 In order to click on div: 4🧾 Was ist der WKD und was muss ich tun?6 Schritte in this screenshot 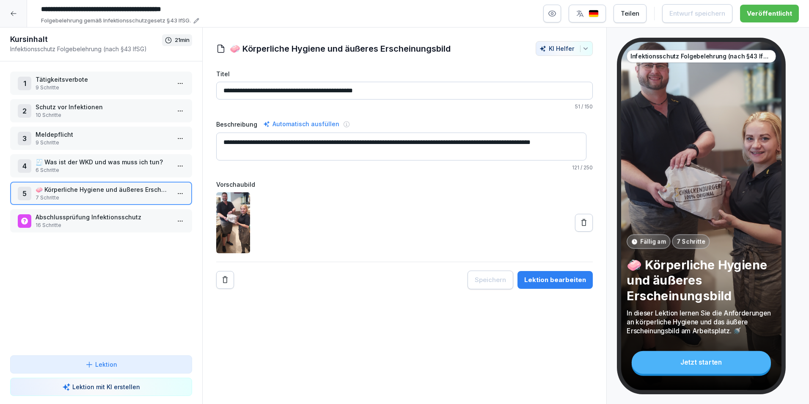, I will do `click(101, 165)`.